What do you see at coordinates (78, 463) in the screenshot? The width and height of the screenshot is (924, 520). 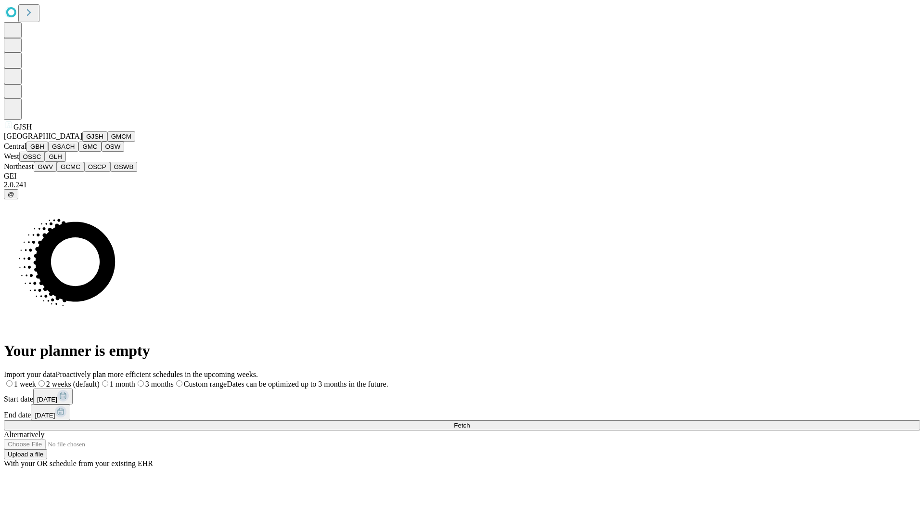 I see `span: With your OR schedule from your existing EHR` at bounding box center [78, 463].